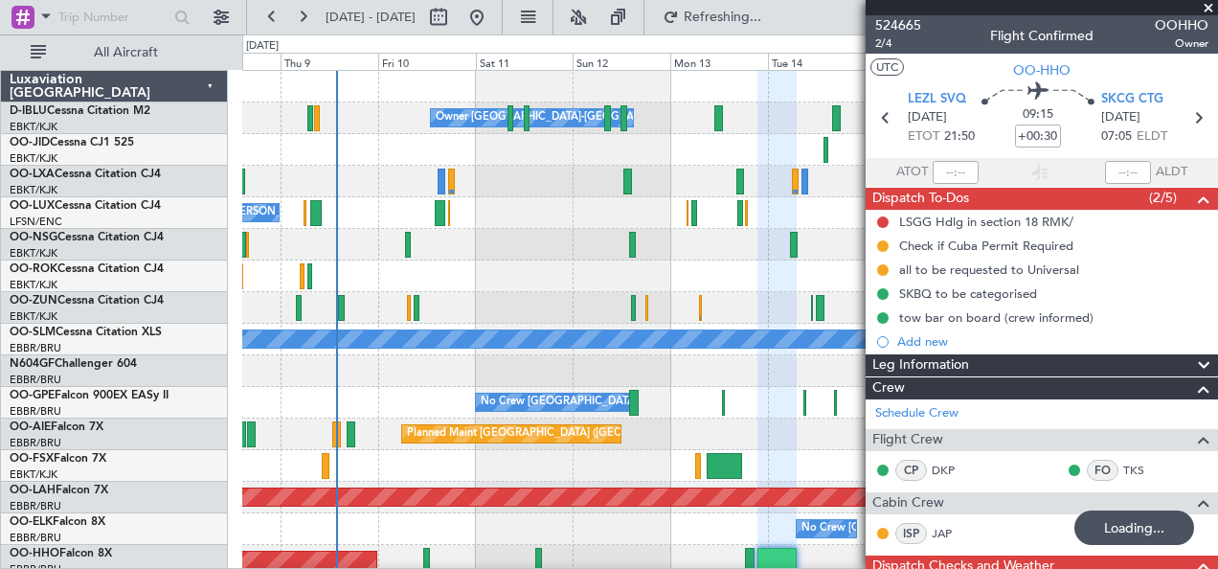 This screenshot has height=569, width=1218. I want to click on div: LSGG Hdlg in section 18 RMK/, so click(986, 221).